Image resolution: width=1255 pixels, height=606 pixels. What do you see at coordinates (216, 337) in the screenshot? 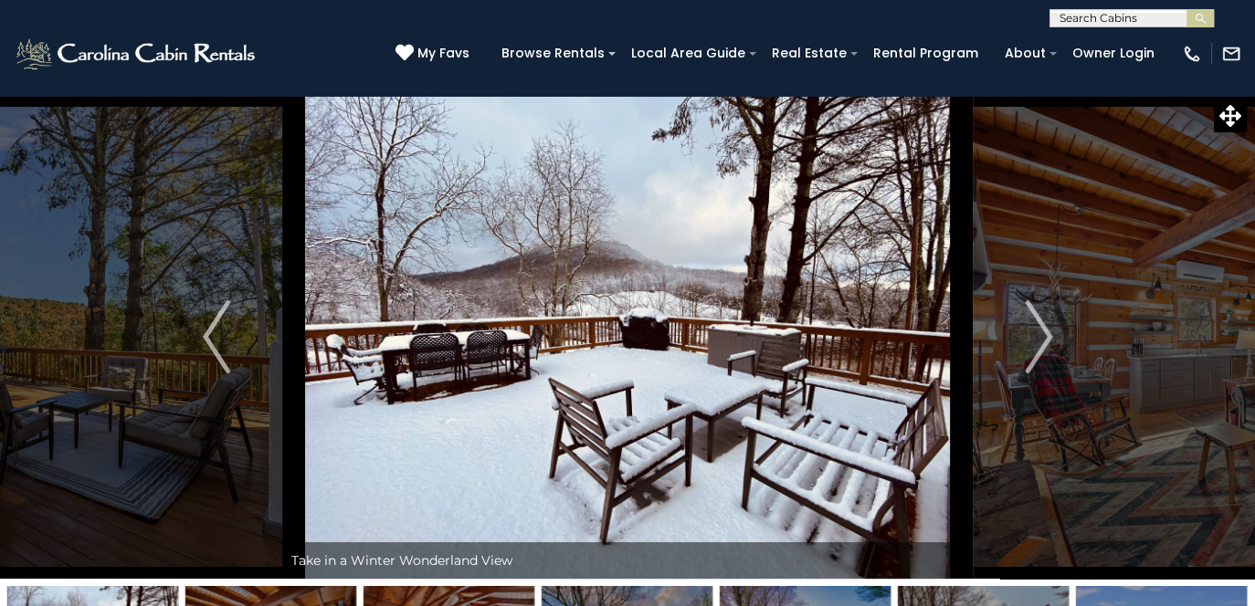
I see `button: Previous` at bounding box center [216, 337].